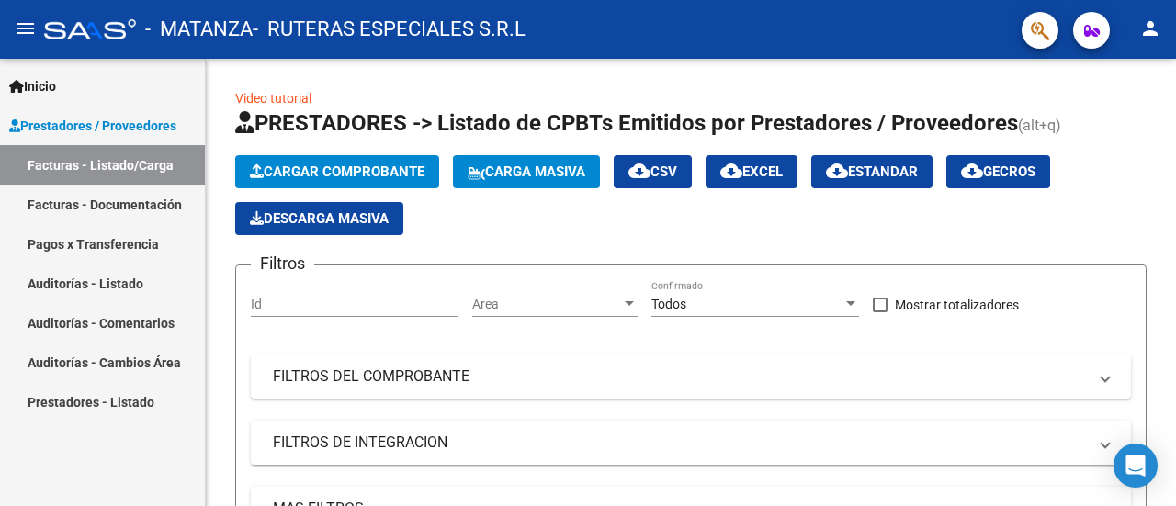  Describe the element at coordinates (388, 29) in the screenshot. I see `span: - RUTERAS ESPECIALES S.R.L` at that location.